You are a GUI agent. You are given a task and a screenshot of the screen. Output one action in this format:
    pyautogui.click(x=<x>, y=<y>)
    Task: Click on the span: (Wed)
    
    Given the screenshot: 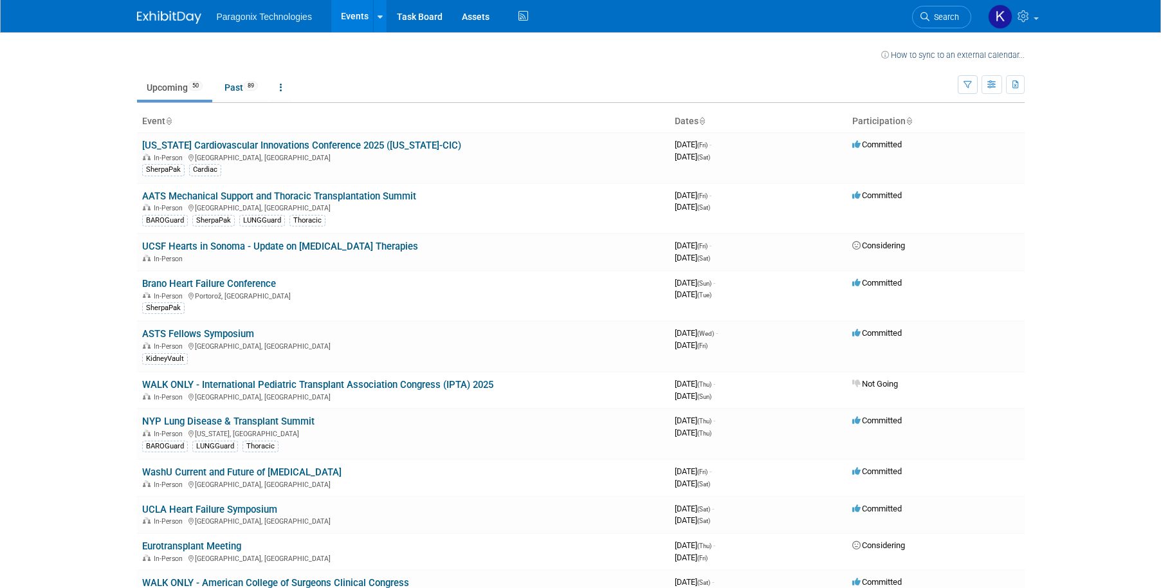 What is the action you would take?
    pyautogui.click(x=706, y=333)
    